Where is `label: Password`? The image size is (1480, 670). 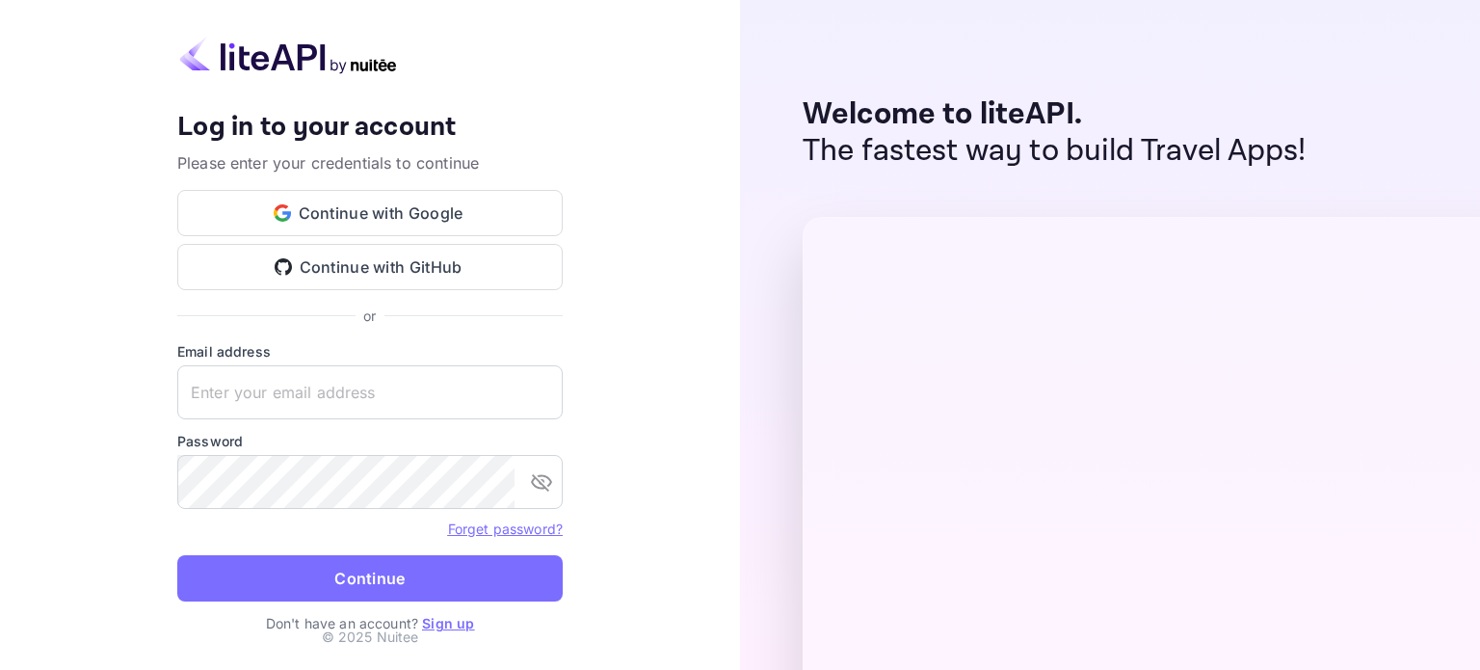 label: Password is located at coordinates (370, 440).